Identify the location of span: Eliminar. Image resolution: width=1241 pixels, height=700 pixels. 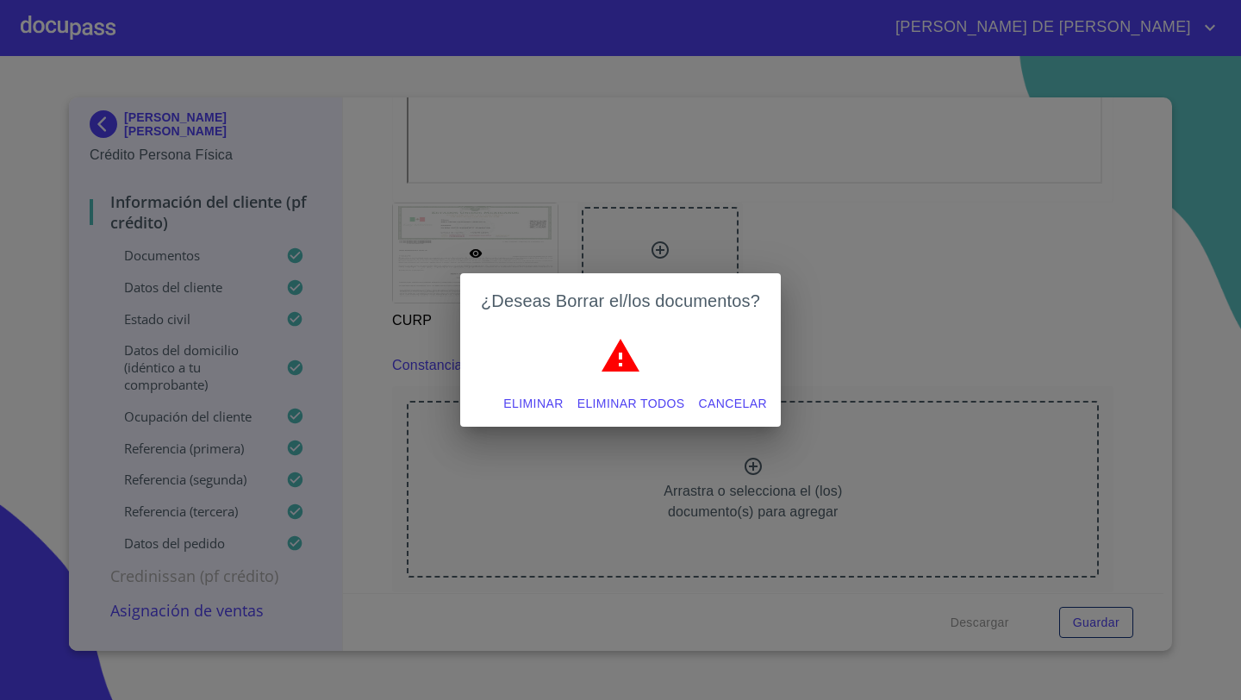
(532, 403).